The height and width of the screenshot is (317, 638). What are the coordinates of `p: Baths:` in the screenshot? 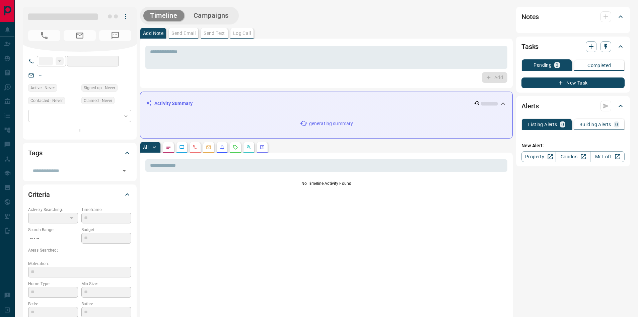 It's located at (106, 304).